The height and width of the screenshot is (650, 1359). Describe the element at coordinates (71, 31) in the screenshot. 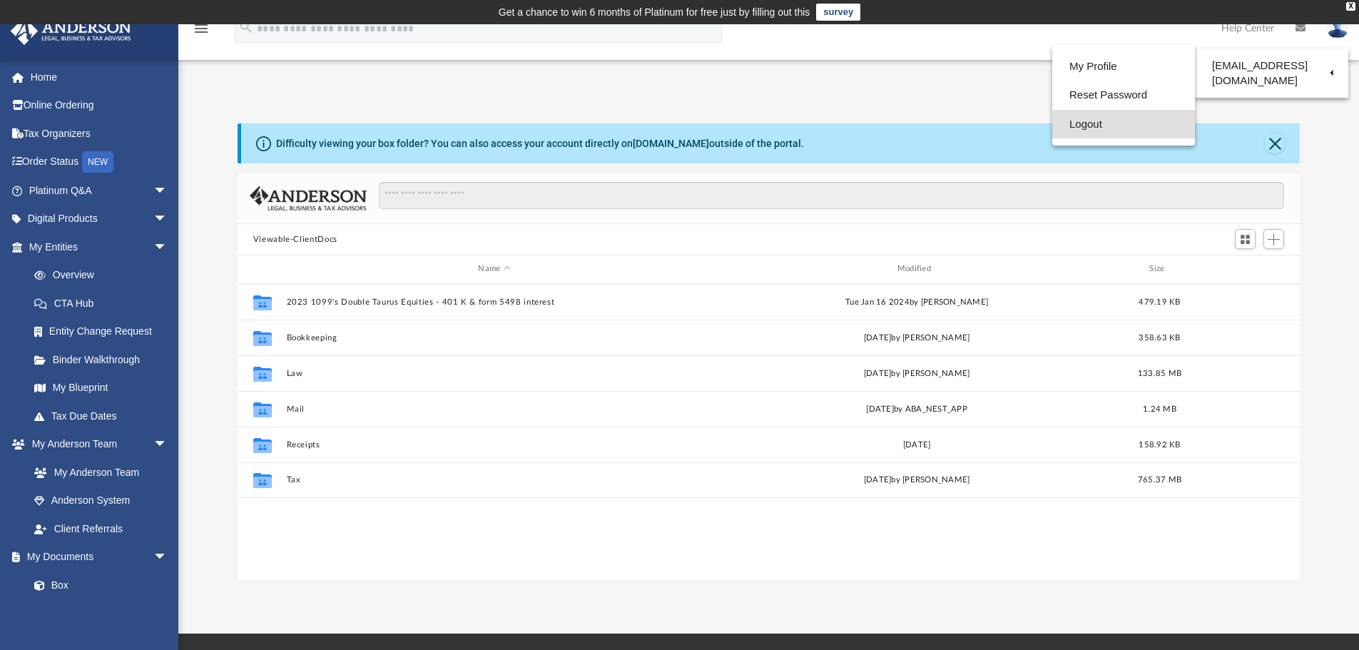

I see `img: Anderson Advisors Platinum Portal` at that location.